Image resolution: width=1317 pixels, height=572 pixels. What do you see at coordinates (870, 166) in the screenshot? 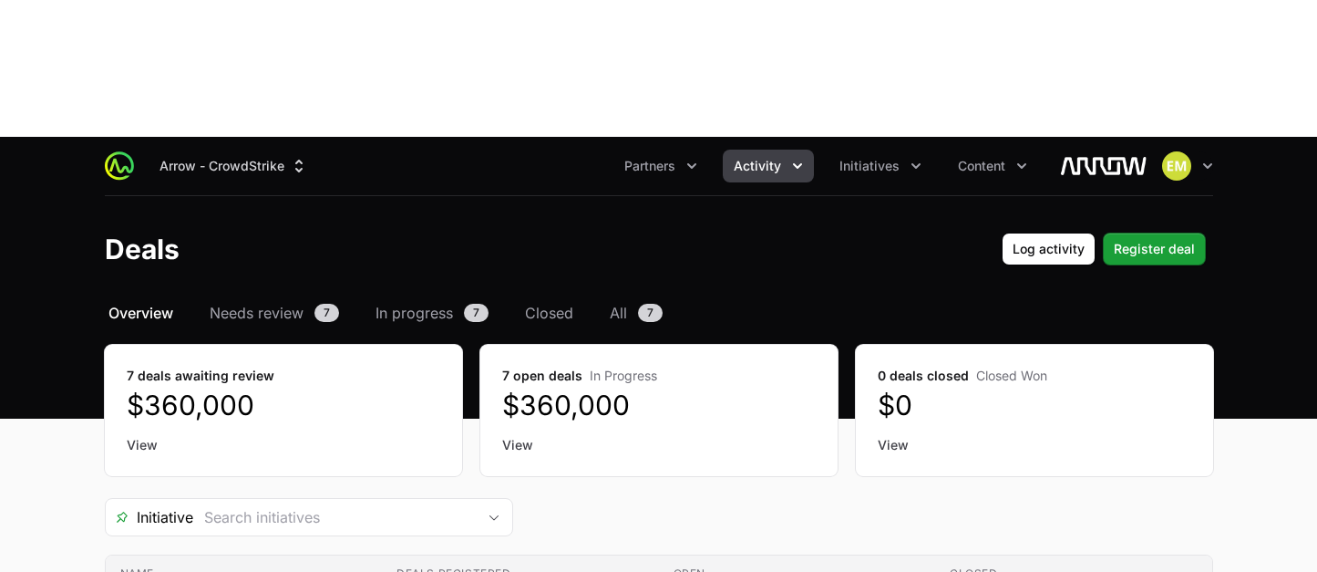
I see `span: Initiatives` at bounding box center [870, 166].